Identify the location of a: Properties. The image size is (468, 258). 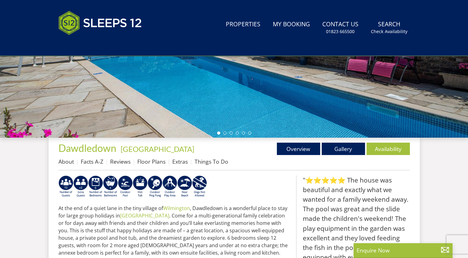
(243, 24).